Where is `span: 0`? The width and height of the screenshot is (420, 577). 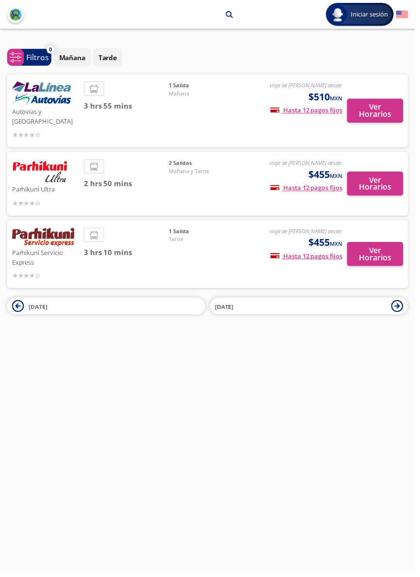 span: 0 is located at coordinates (51, 50).